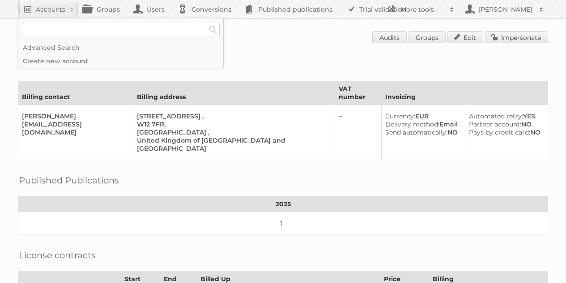 The image size is (566, 283). I want to click on span: Pays by credit card:, so click(500, 132).